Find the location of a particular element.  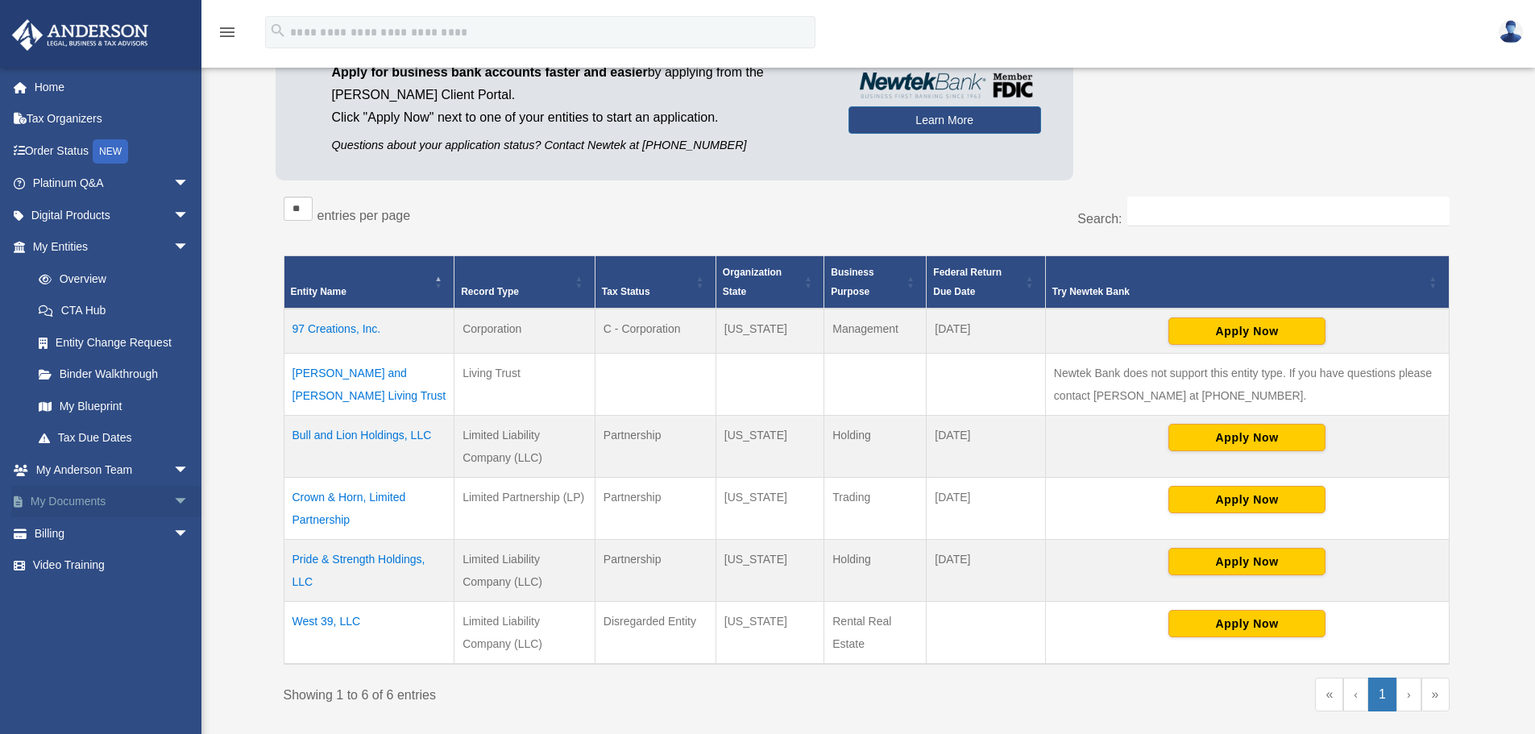

td: Trading is located at coordinates (875, 508).